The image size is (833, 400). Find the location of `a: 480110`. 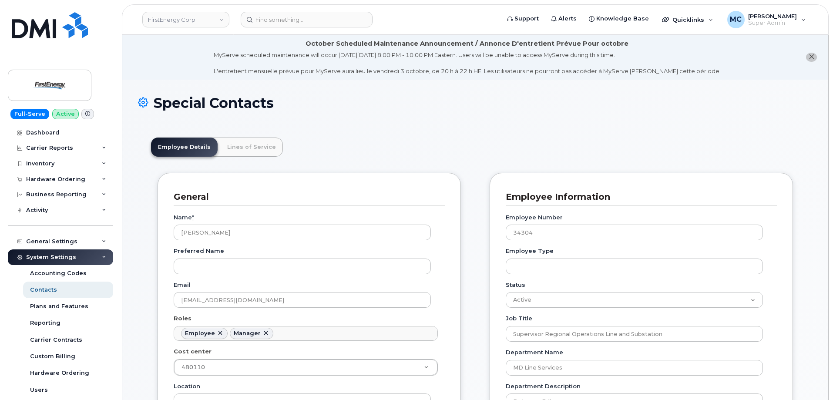

a: 480110 is located at coordinates (306, 367).